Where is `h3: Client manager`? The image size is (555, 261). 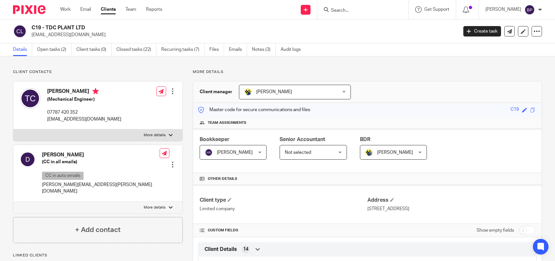 h3: Client manager is located at coordinates (216, 92).